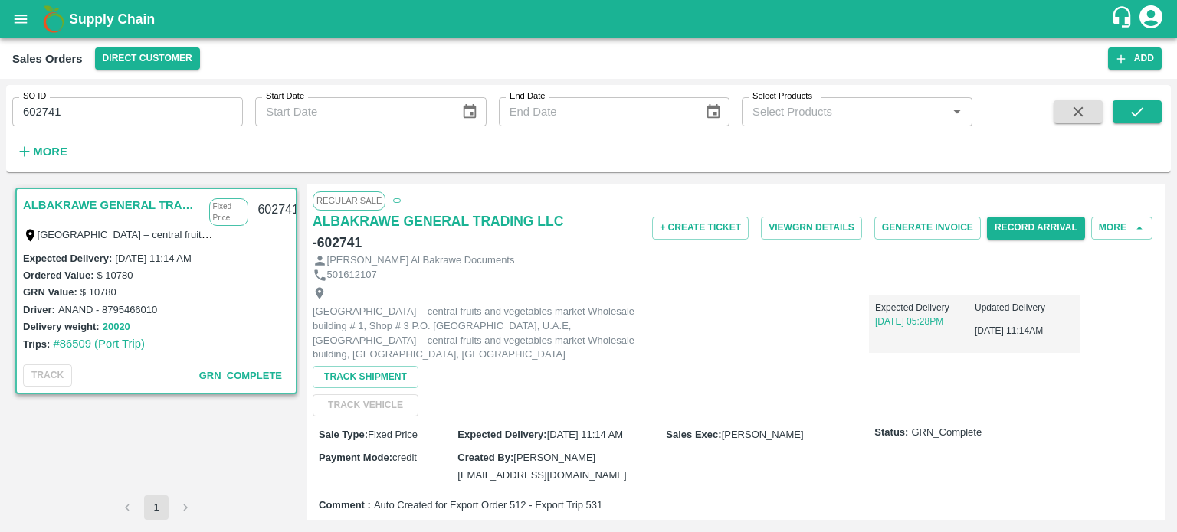  What do you see at coordinates (337, 243) in the screenshot?
I see `h6: - 602741` at bounding box center [337, 243].